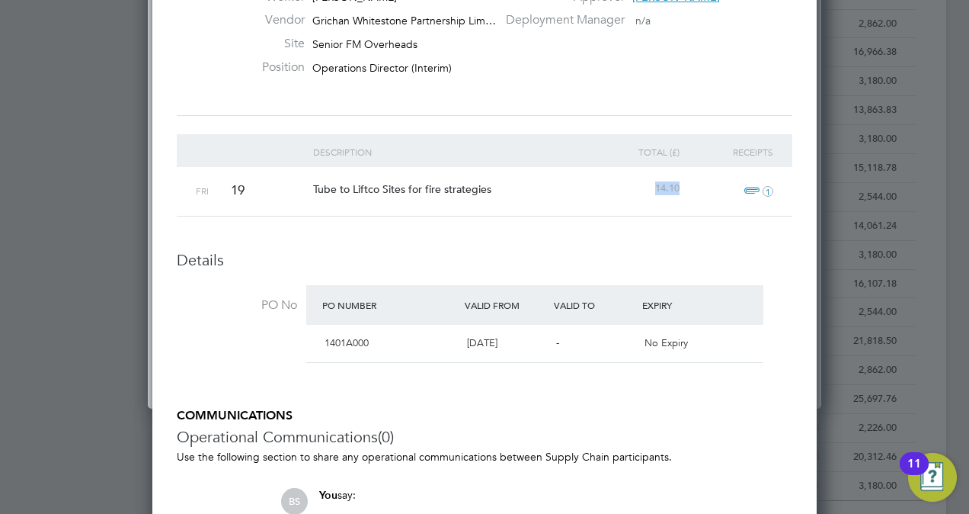 Image resolution: width=969 pixels, height=514 pixels. What do you see at coordinates (768, 191) in the screenshot?
I see `i: 1` at bounding box center [768, 191].